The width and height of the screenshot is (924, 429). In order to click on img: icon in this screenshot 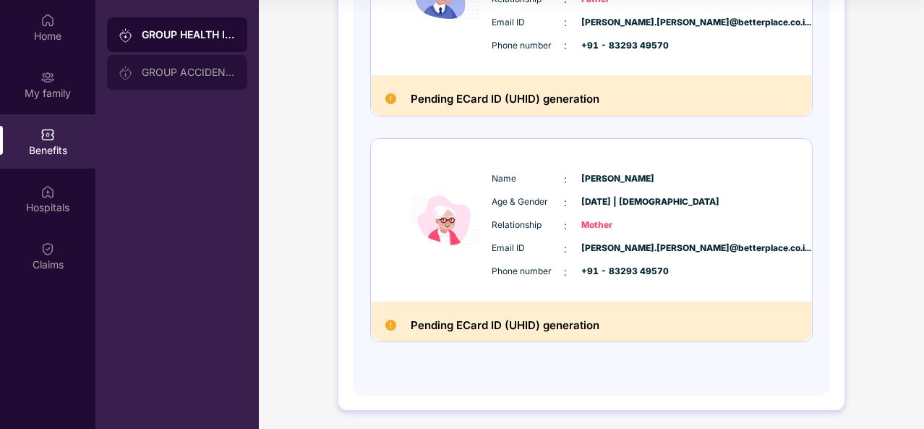, I will do `click(444, 220)`.